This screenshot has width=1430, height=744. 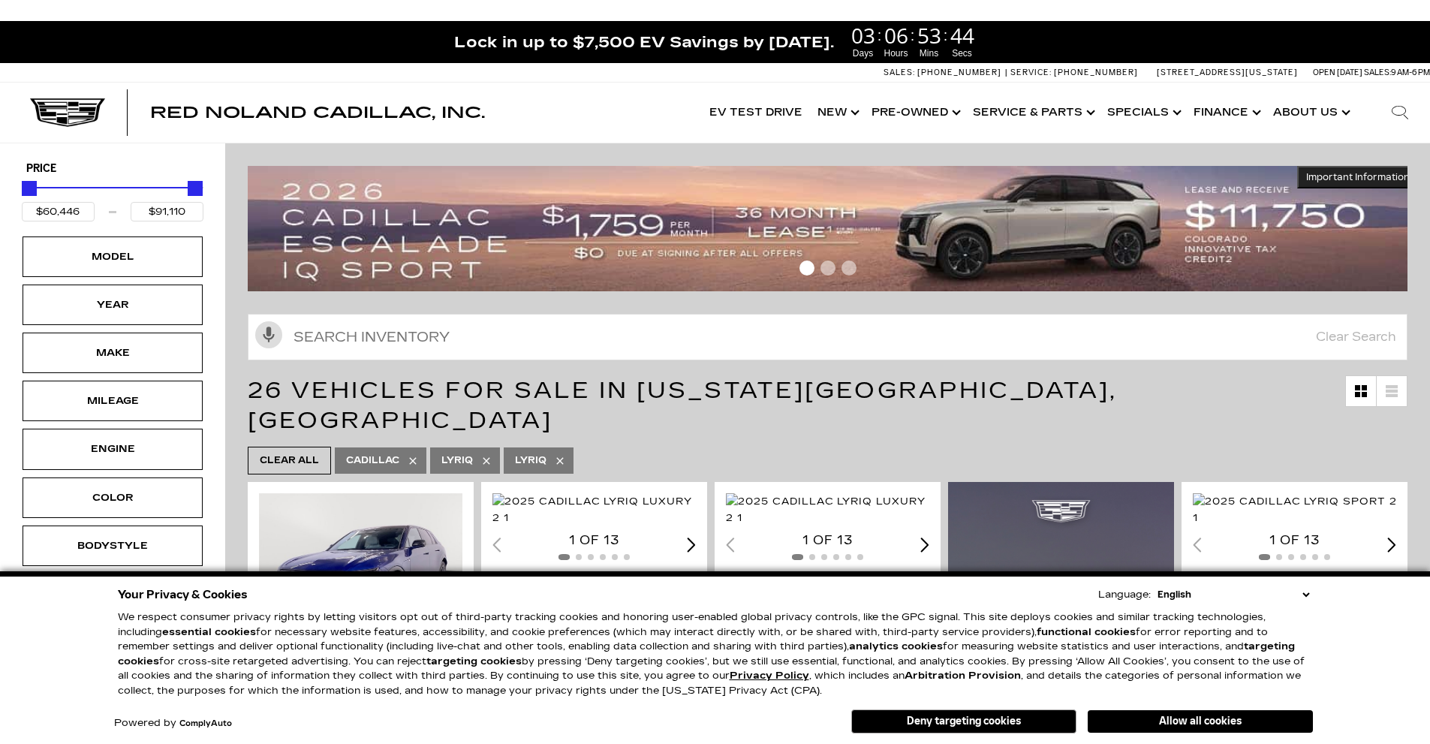 What do you see at coordinates (1086, 632) in the screenshot?
I see `strong: functional cookies` at bounding box center [1086, 632].